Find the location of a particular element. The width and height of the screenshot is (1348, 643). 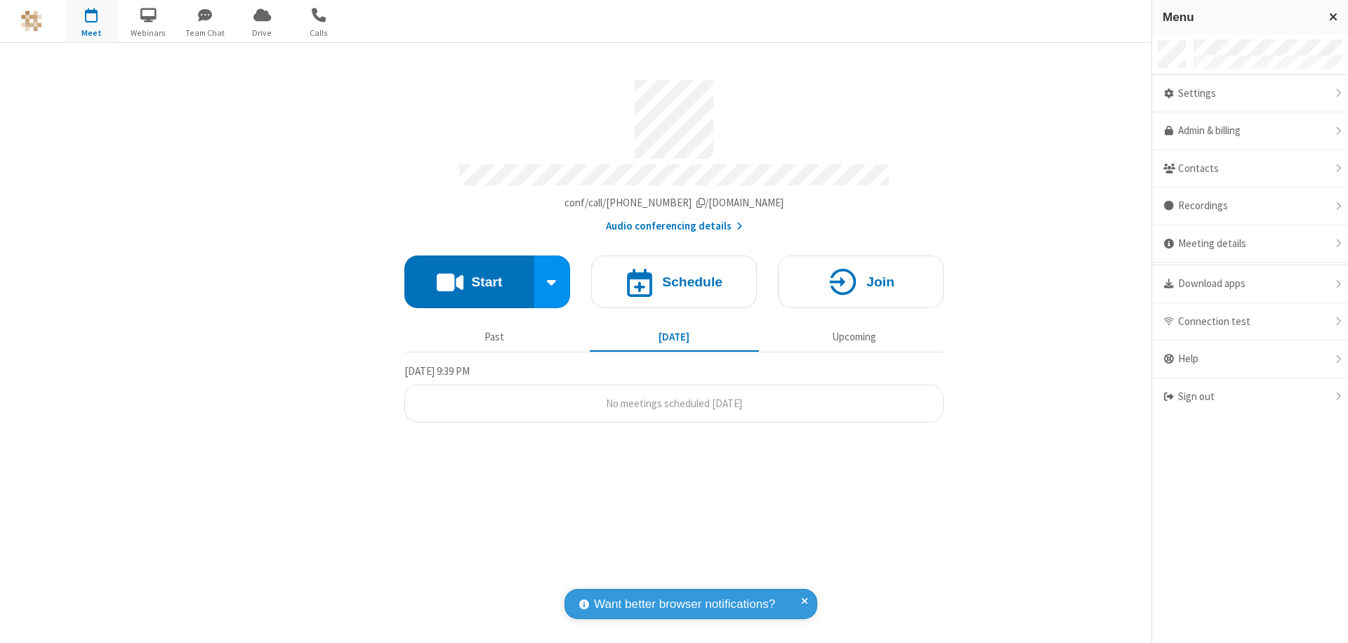

div: Recordings is located at coordinates (1250, 206).